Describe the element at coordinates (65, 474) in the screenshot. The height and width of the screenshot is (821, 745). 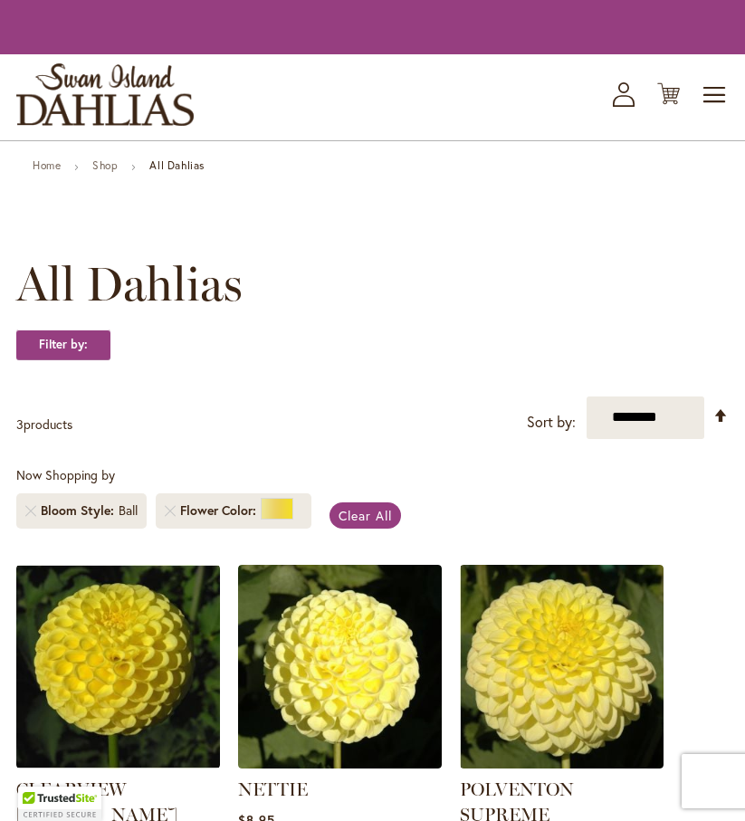
I see `span: Now Shopping by` at that location.